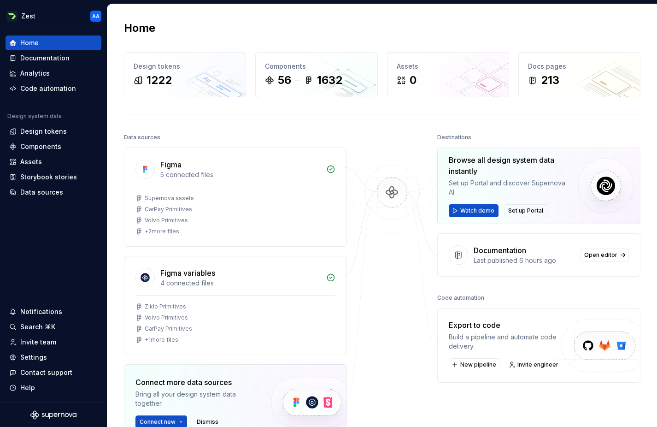 Image resolution: width=657 pixels, height=427 pixels. I want to click on button: ZestAA, so click(53, 16).